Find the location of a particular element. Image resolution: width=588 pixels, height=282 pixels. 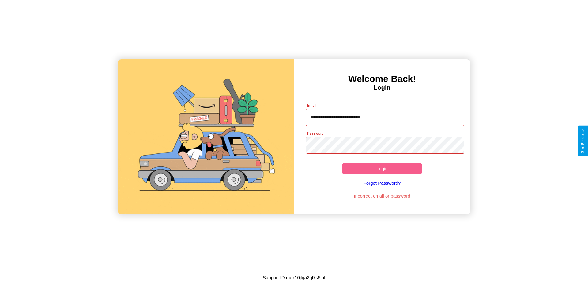

a: Forgot Password? is located at coordinates (382, 183).